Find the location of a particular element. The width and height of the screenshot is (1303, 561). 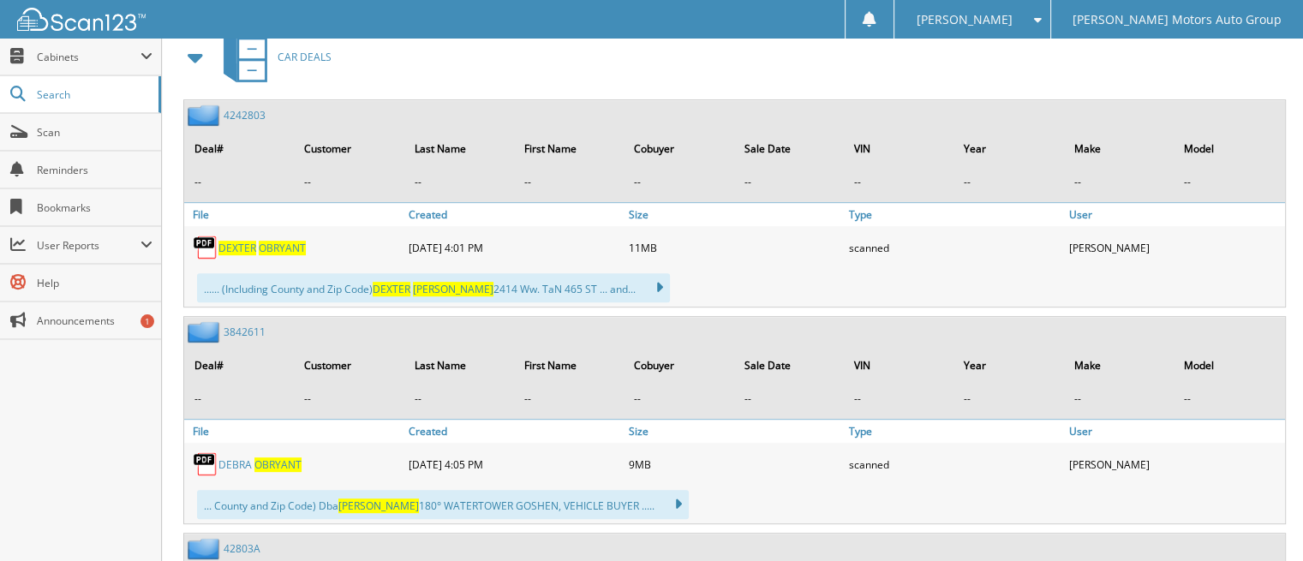

span: Search is located at coordinates (93, 94).